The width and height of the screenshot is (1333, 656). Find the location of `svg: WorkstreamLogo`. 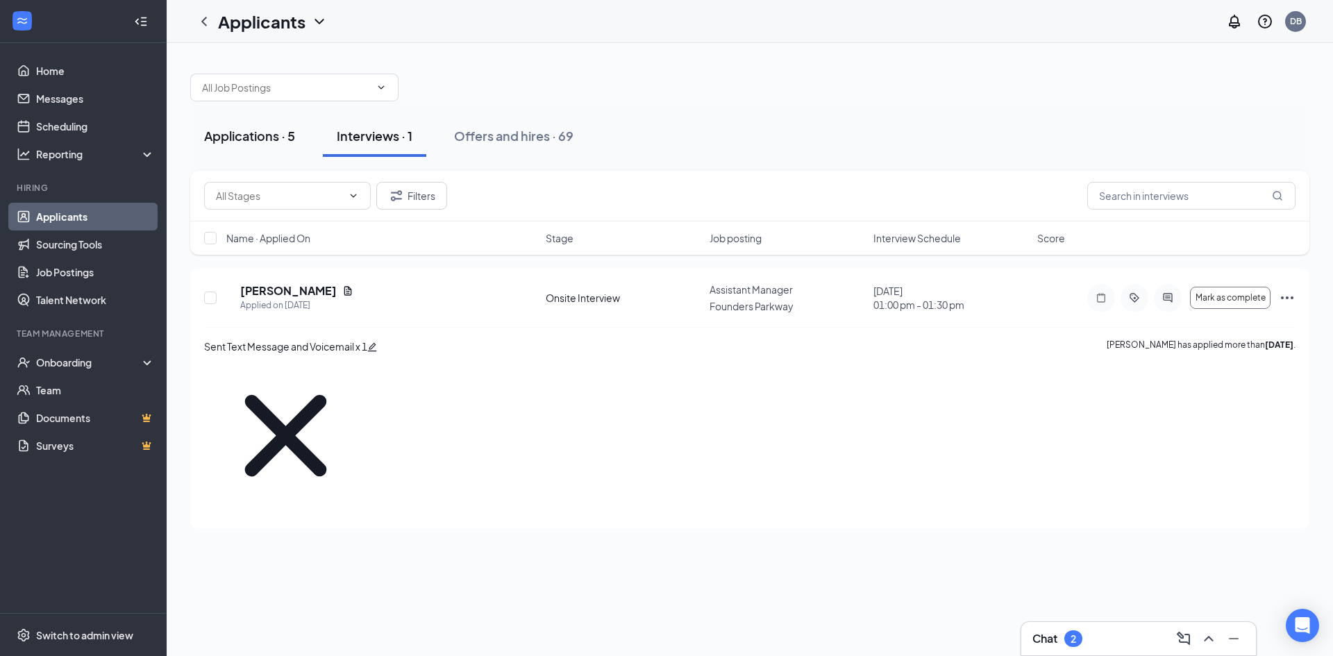

svg: WorkstreamLogo is located at coordinates (22, 21).